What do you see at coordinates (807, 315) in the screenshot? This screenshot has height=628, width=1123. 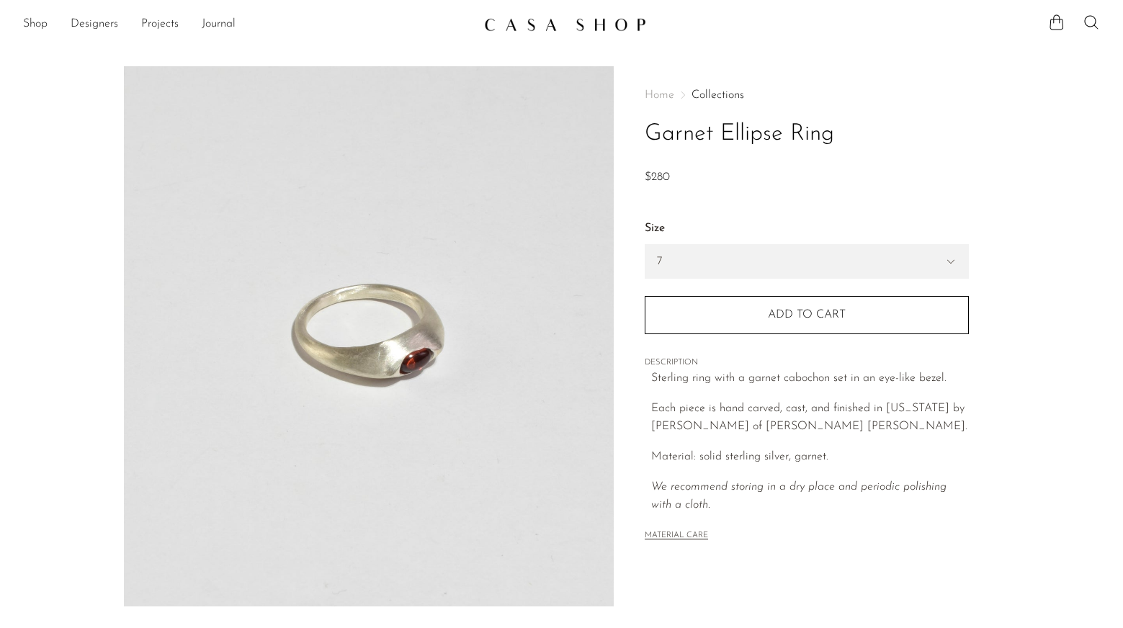 I see `button: Add to cart` at bounding box center [807, 315].